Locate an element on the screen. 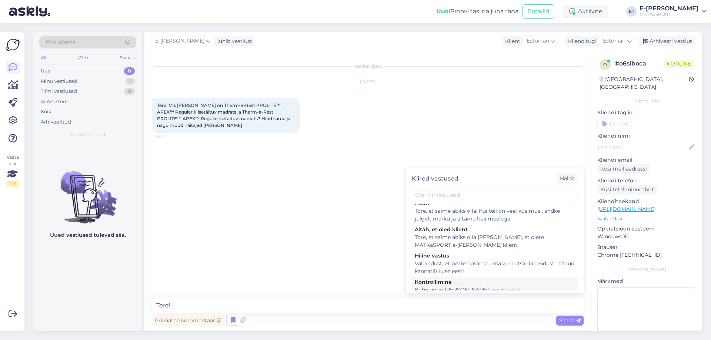 The height and width of the screenshot is (340, 711). p: Kliendi email is located at coordinates (647, 160).